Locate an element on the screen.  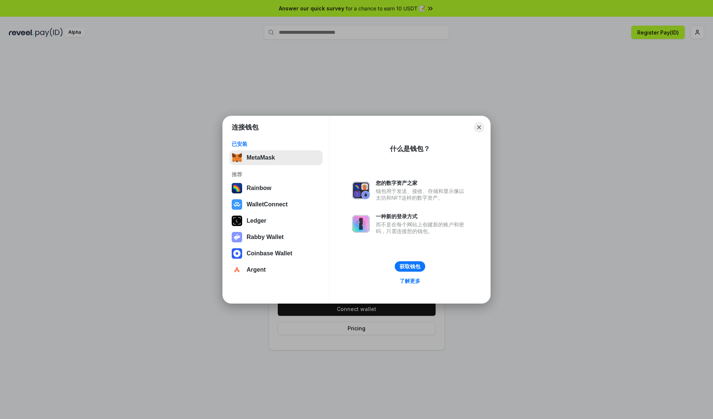
div: 获取钱包 is located at coordinates (410, 267).